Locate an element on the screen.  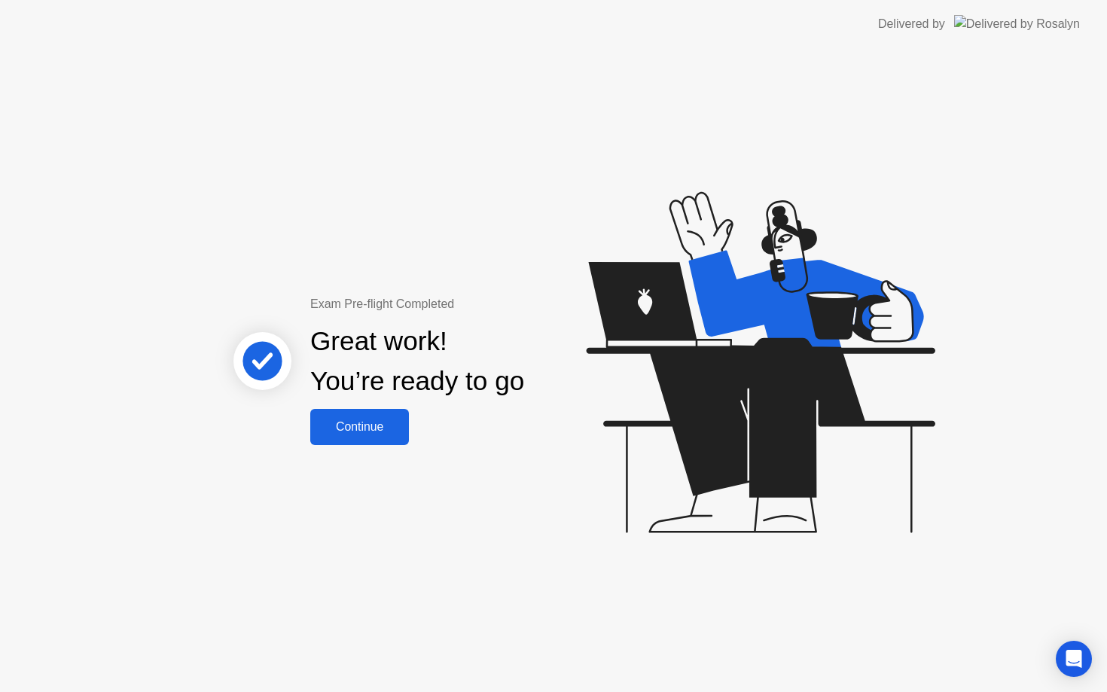
img: Delivered by Rosalyn is located at coordinates (1017, 23).